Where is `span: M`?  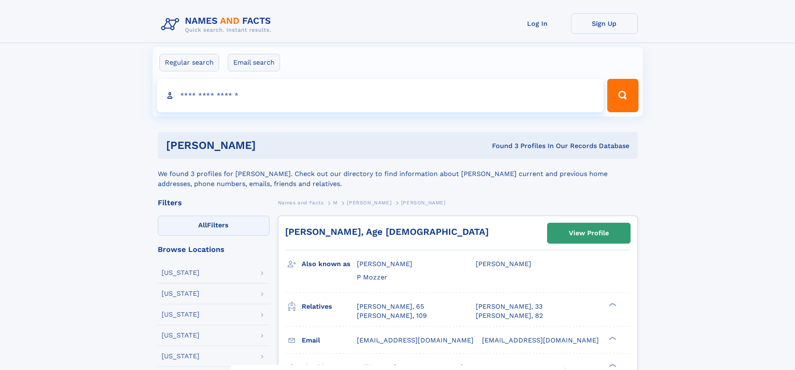 span: M is located at coordinates (335, 203).